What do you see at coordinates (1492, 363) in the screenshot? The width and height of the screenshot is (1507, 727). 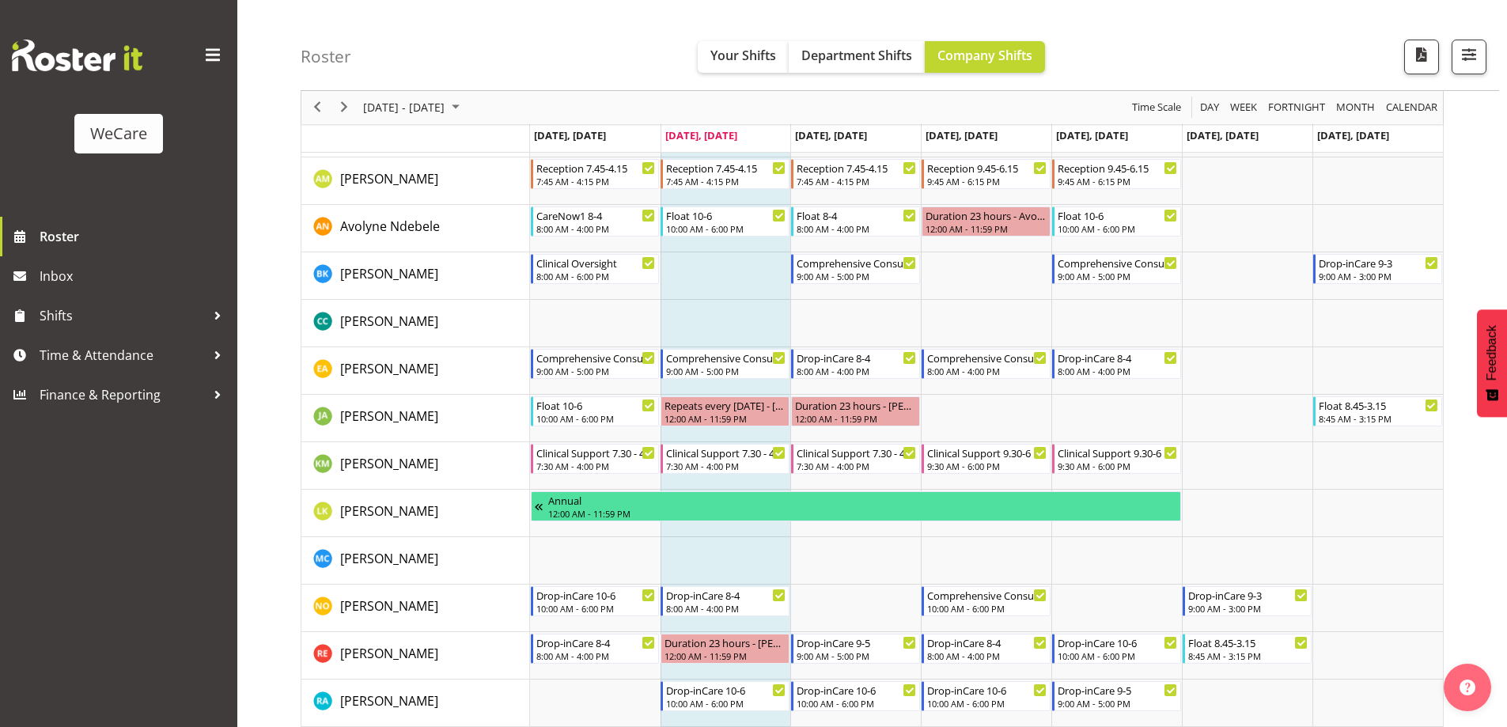 I see `button: Feedback - Show survey` at bounding box center [1492, 363].